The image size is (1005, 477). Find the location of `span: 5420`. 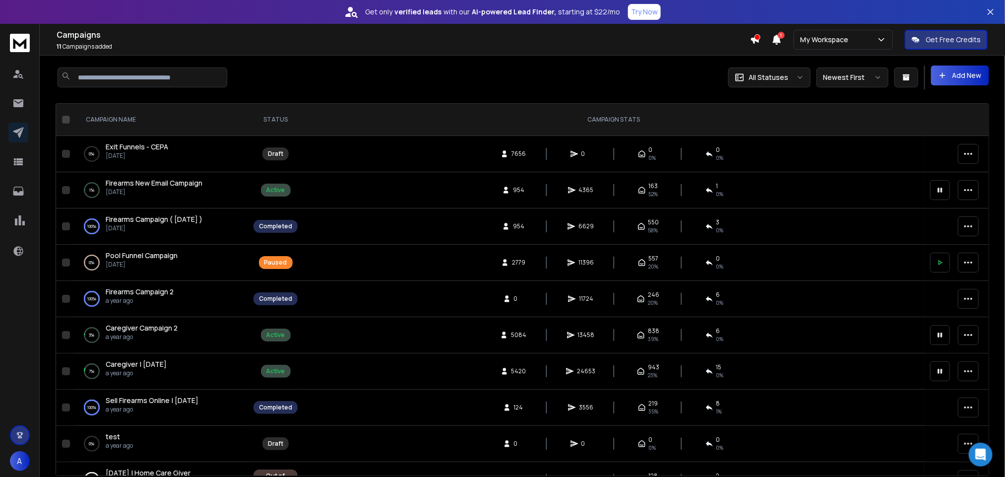

span: 5420 is located at coordinates (519, 371).